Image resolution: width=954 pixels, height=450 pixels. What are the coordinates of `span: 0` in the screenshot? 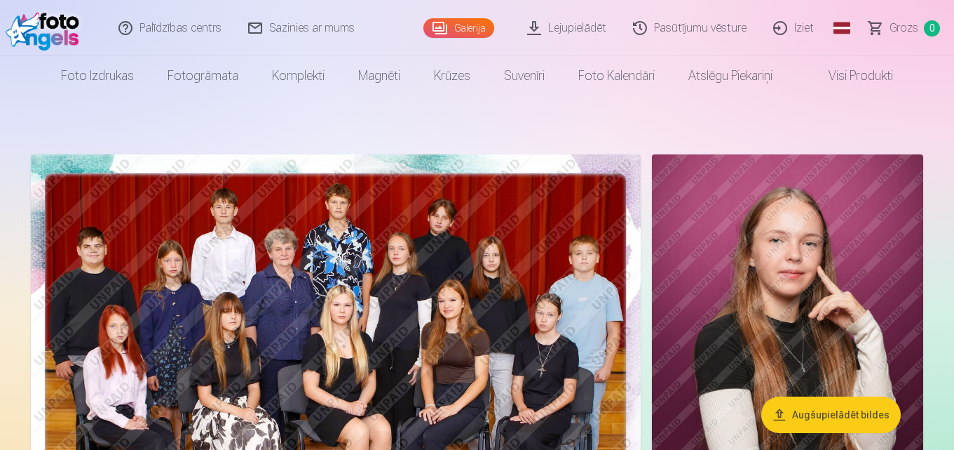 It's located at (932, 28).